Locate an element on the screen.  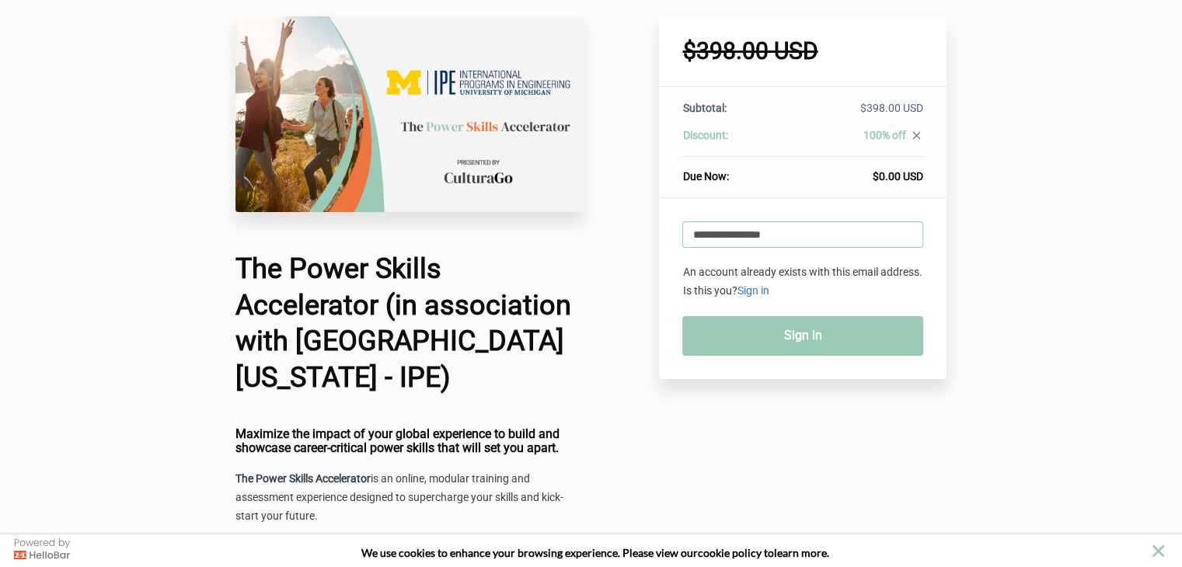
button: close is located at coordinates (1158, 551).